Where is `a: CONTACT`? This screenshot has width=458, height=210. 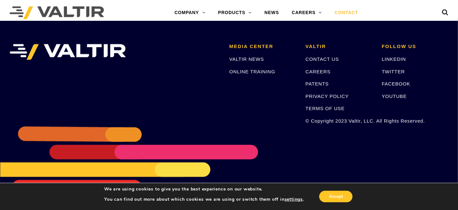 a: CONTACT is located at coordinates (346, 13).